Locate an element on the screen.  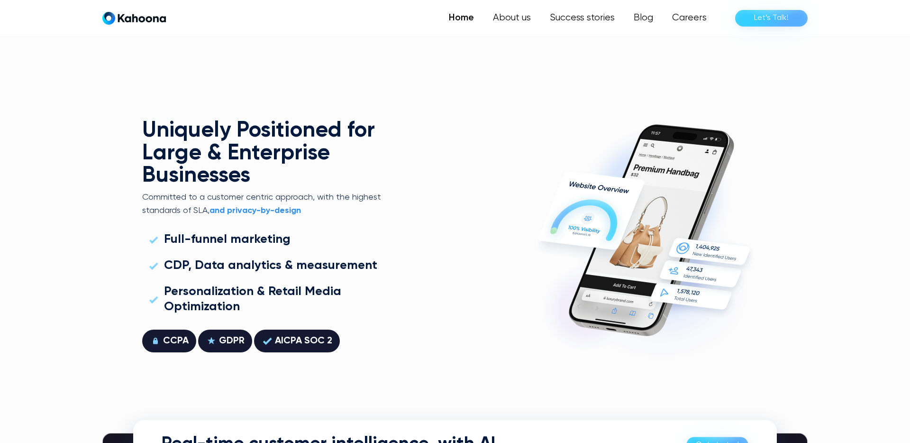
a: Success stories is located at coordinates (582, 18).